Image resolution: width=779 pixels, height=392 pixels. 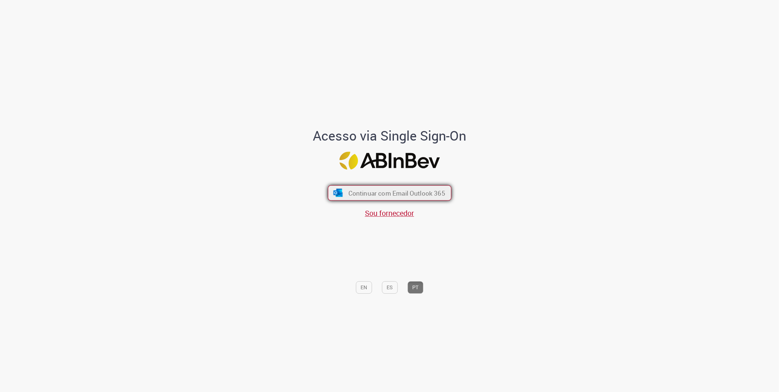 What do you see at coordinates (389, 213) in the screenshot?
I see `span: Sou fornecedor` at bounding box center [389, 213].